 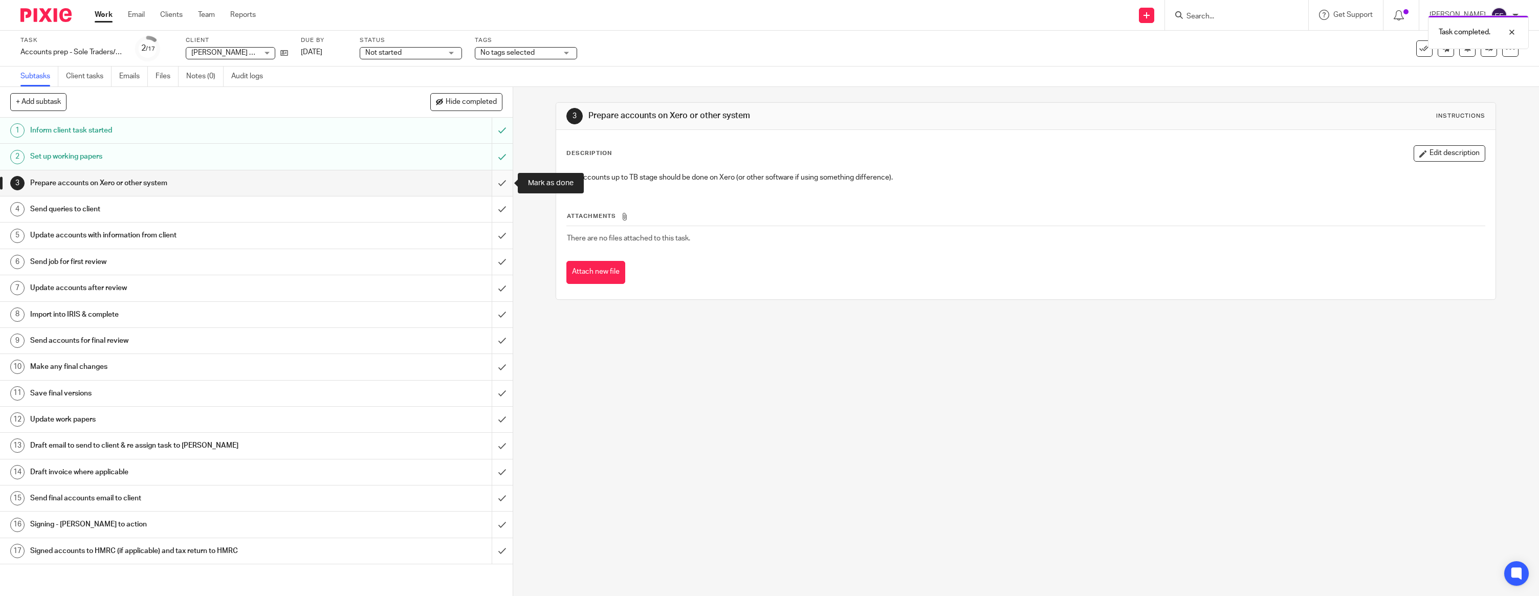 I want to click on span: There are no files attached to this task., so click(x=628, y=238).